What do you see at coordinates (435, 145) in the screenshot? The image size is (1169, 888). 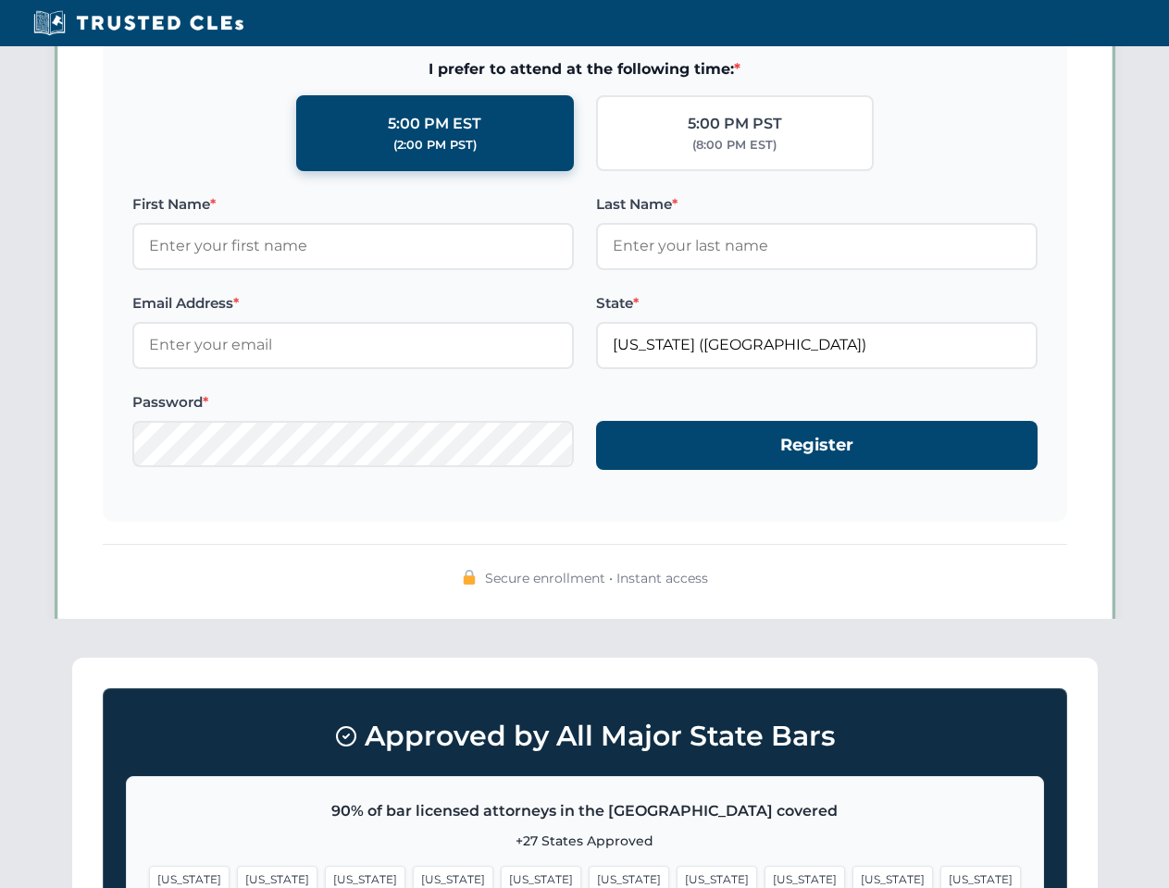 I see `div: (2:00 PM PST)` at bounding box center [435, 145].